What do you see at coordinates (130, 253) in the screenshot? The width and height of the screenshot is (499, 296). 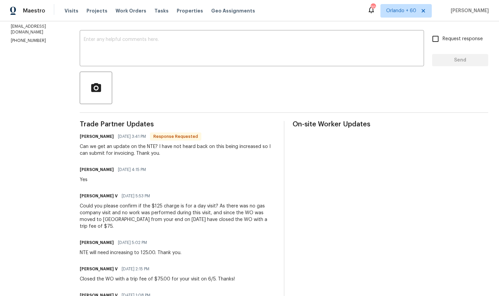 I see `div: NTE will need increasing to 125.00. Thank you.` at bounding box center [130, 253].